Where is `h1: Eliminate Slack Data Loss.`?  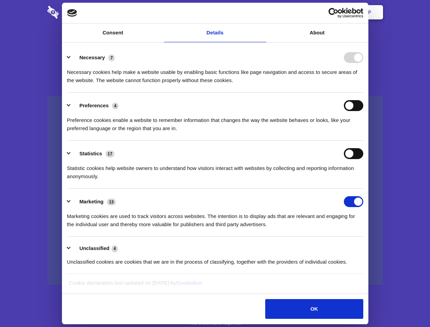
h1: Eliminate Slack Data Loss. is located at coordinates (215, 43).